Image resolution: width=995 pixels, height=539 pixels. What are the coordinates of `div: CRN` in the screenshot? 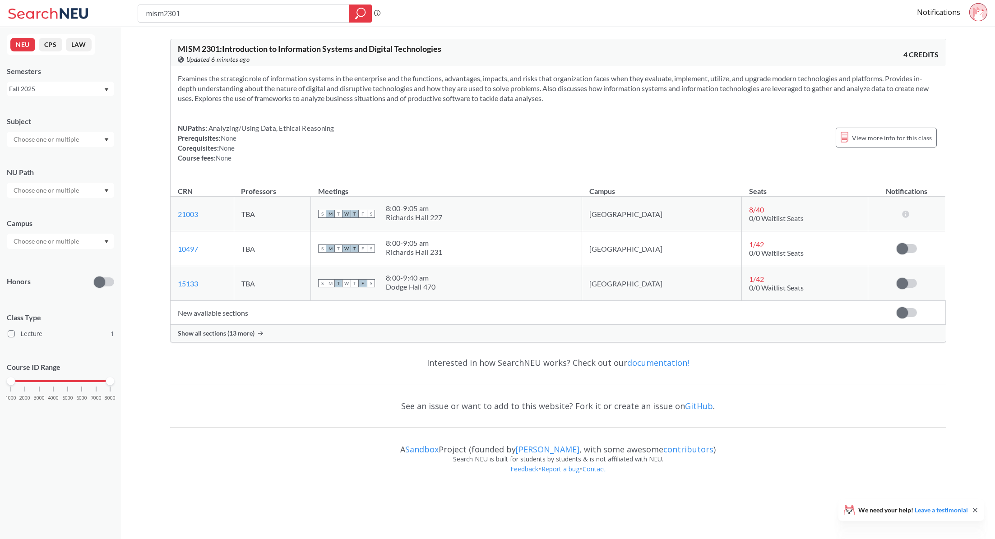 It's located at (185, 191).